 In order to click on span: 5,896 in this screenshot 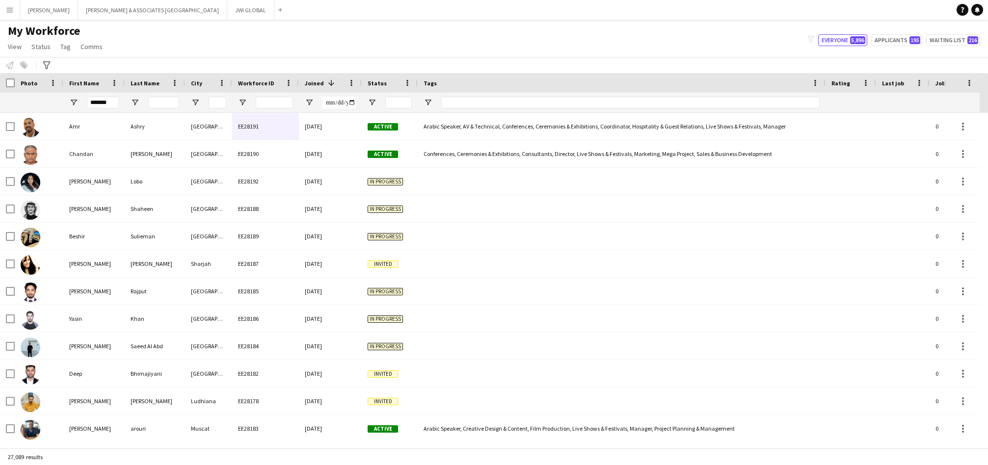, I will do `click(857, 40)`.